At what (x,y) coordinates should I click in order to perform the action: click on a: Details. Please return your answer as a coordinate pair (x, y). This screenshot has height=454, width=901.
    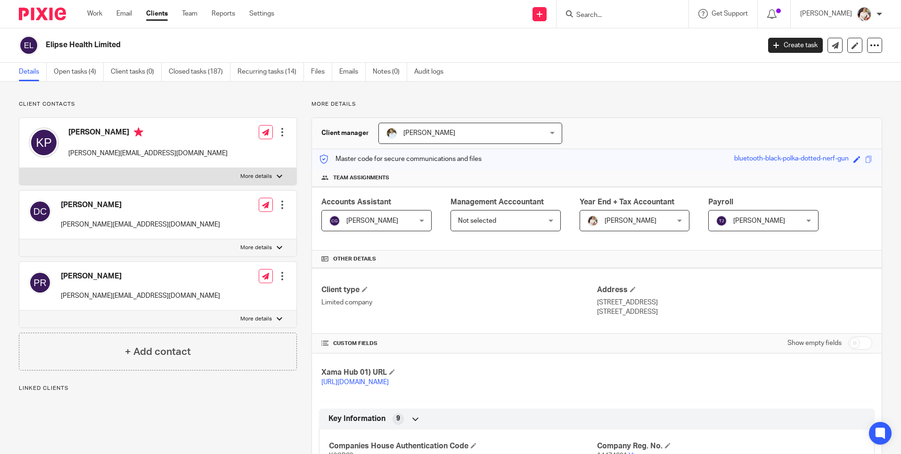
    Looking at the image, I should click on (33, 72).